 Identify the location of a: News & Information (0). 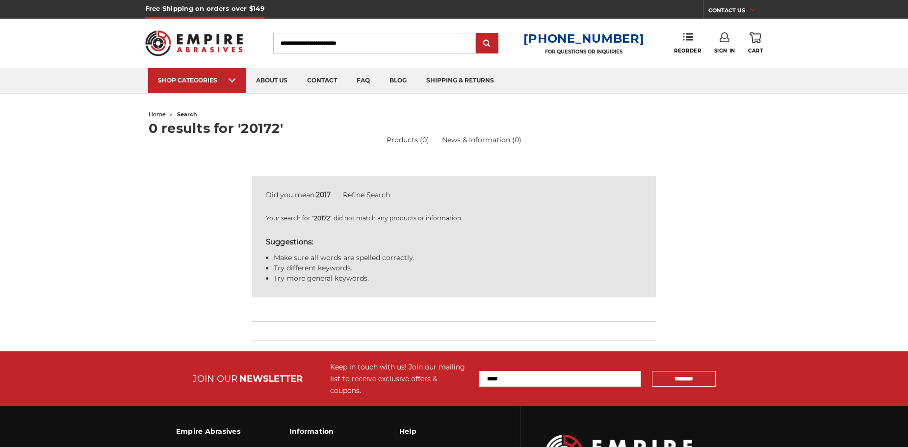
(482, 140).